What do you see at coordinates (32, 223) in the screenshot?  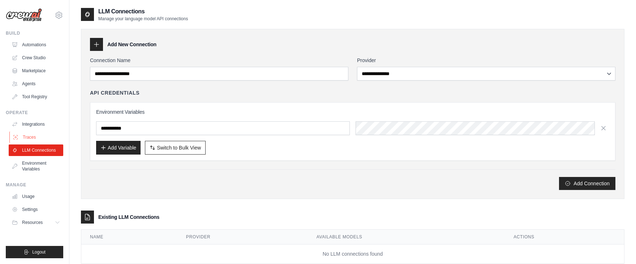 I see `span: Resources` at bounding box center [32, 223].